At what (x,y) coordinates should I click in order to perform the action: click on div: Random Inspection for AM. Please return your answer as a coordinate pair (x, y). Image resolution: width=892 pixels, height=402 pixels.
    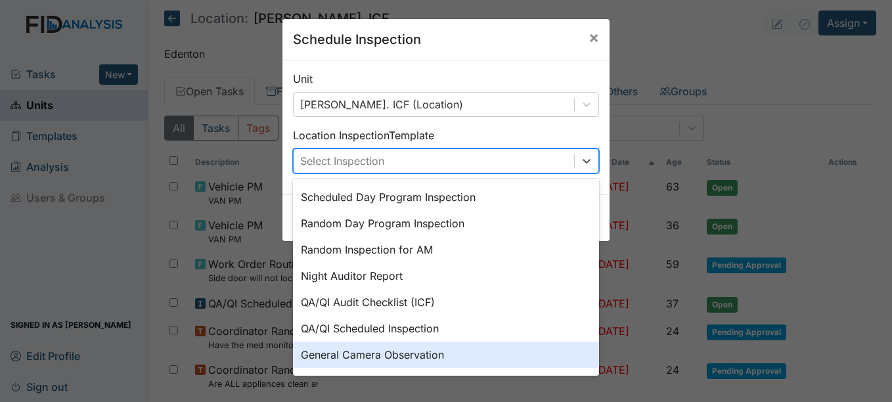
    Looking at the image, I should click on (446, 250).